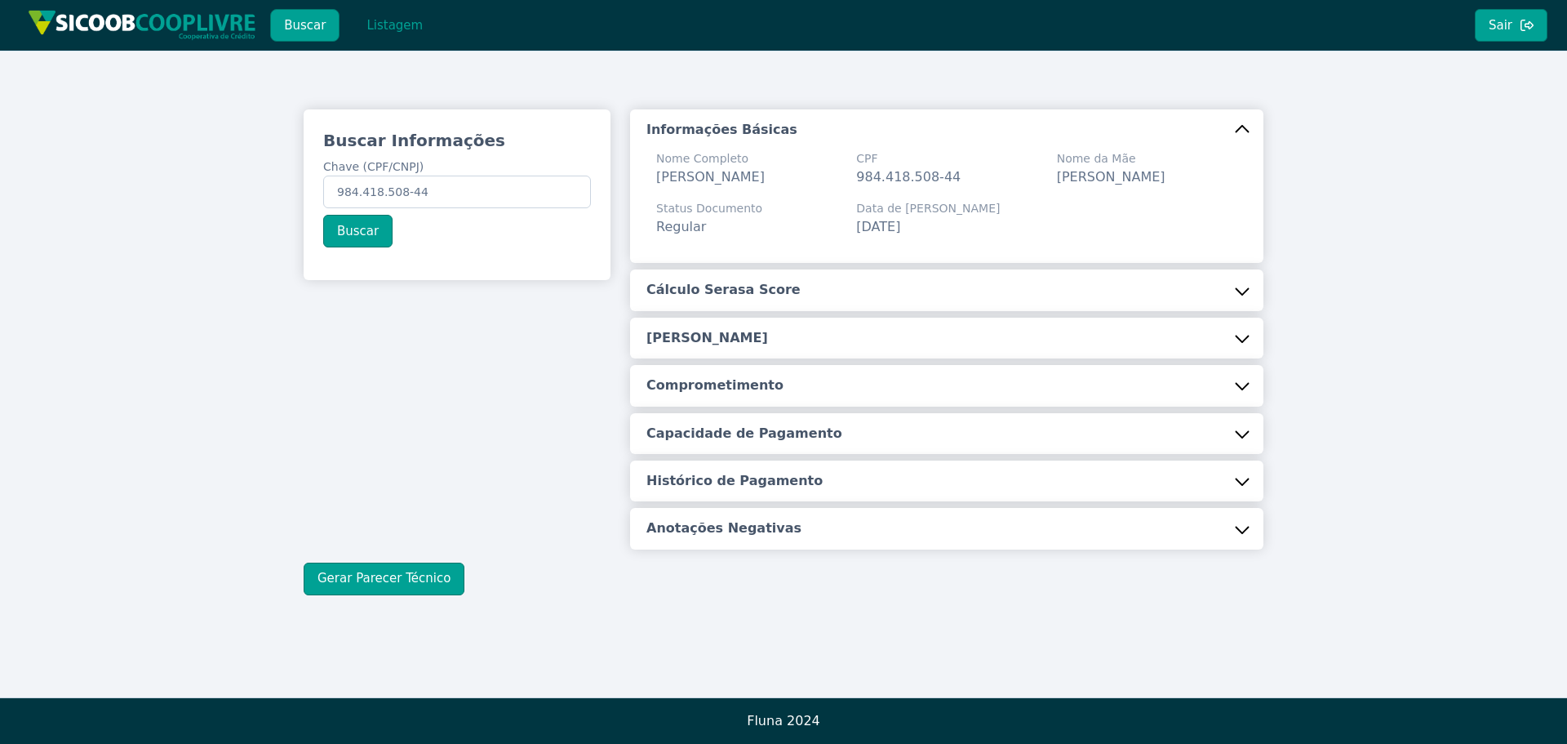 This screenshot has width=1567, height=744. What do you see at coordinates (784, 720) in the screenshot?
I see `span: Fluna 2024` at bounding box center [784, 720].